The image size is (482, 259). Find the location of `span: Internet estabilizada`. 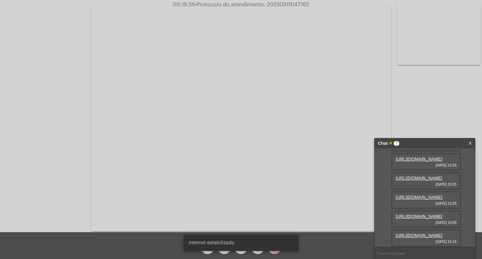

span: Internet estabilizada is located at coordinates (211, 242).